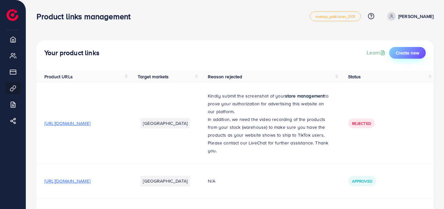  What do you see at coordinates (354, 77) in the screenshot?
I see `span: Status` at bounding box center [354, 77].